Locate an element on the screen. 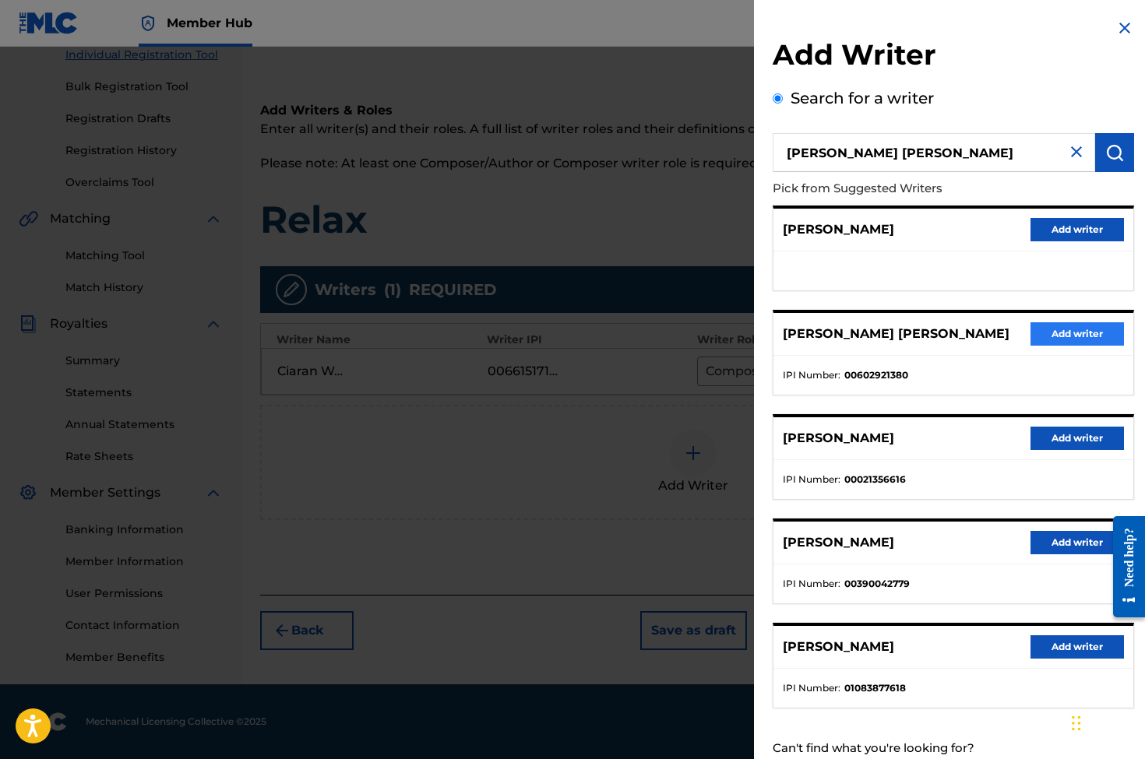 This screenshot has height=759, width=1145. h2: Add Writer is located at coordinates (953, 57).